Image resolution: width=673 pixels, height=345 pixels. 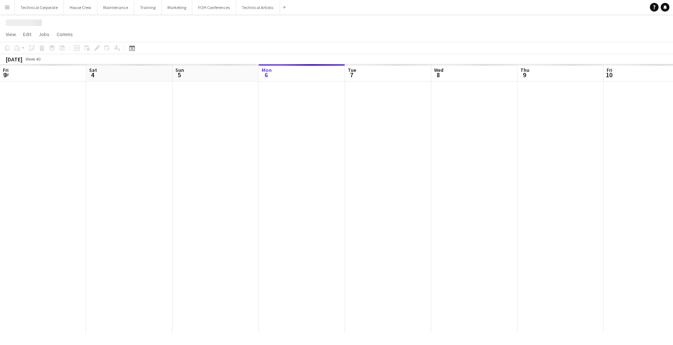 What do you see at coordinates (438, 75) in the screenshot?
I see `span: 8` at bounding box center [438, 75].